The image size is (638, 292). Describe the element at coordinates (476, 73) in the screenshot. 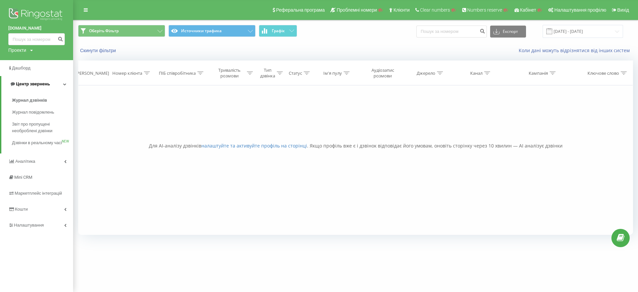

I see `div: Канал` at that location.